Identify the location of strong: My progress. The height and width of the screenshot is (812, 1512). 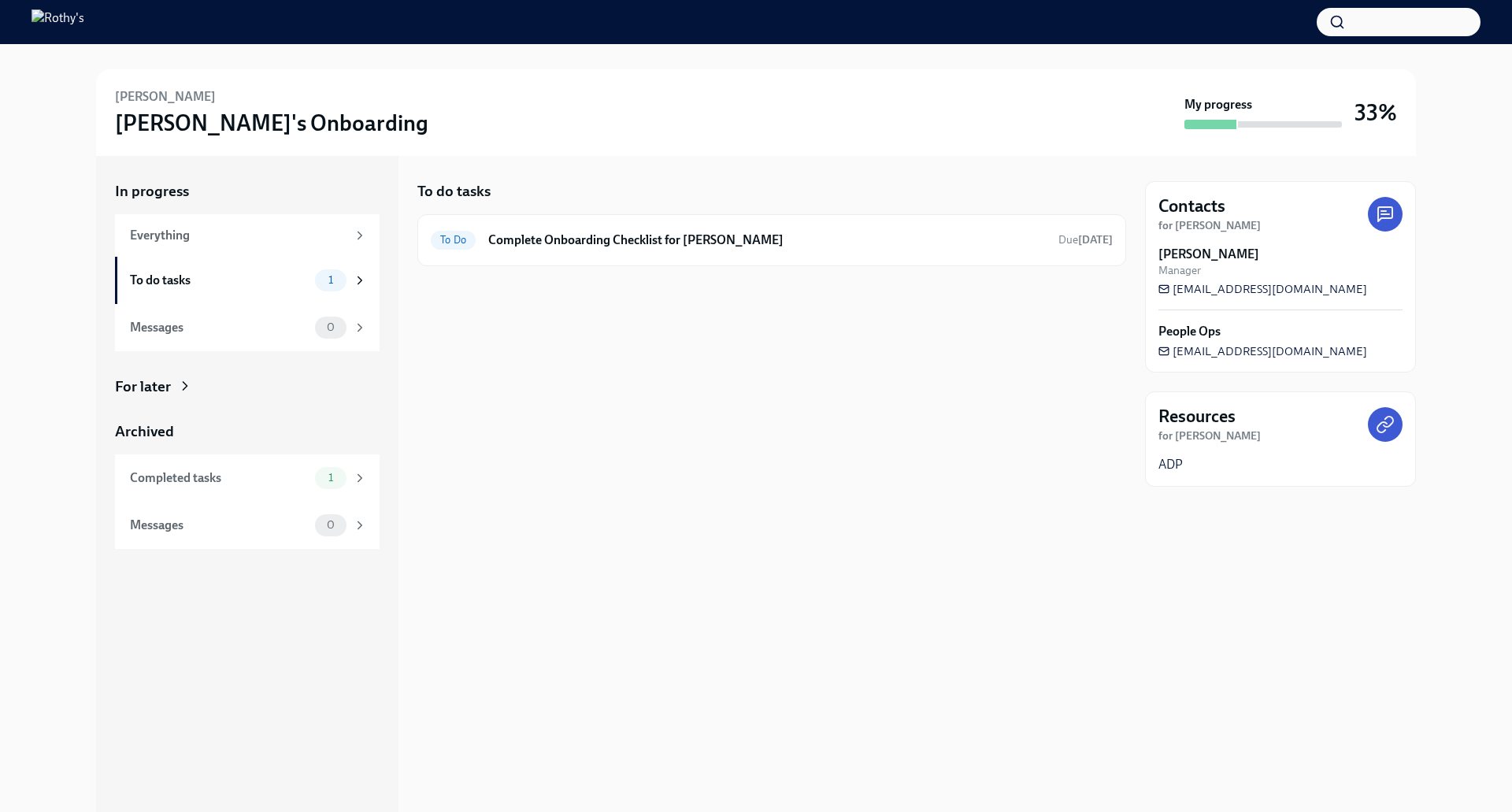
(1219, 105).